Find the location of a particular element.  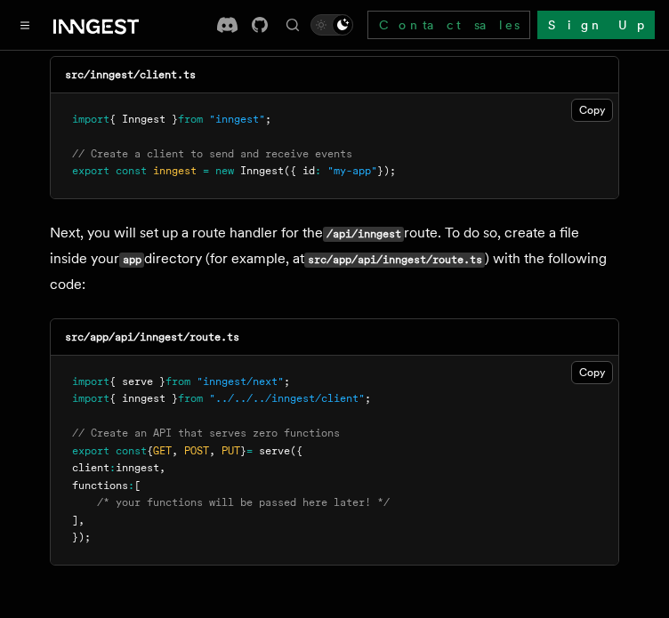

span: { inngest } is located at coordinates (143, 399).